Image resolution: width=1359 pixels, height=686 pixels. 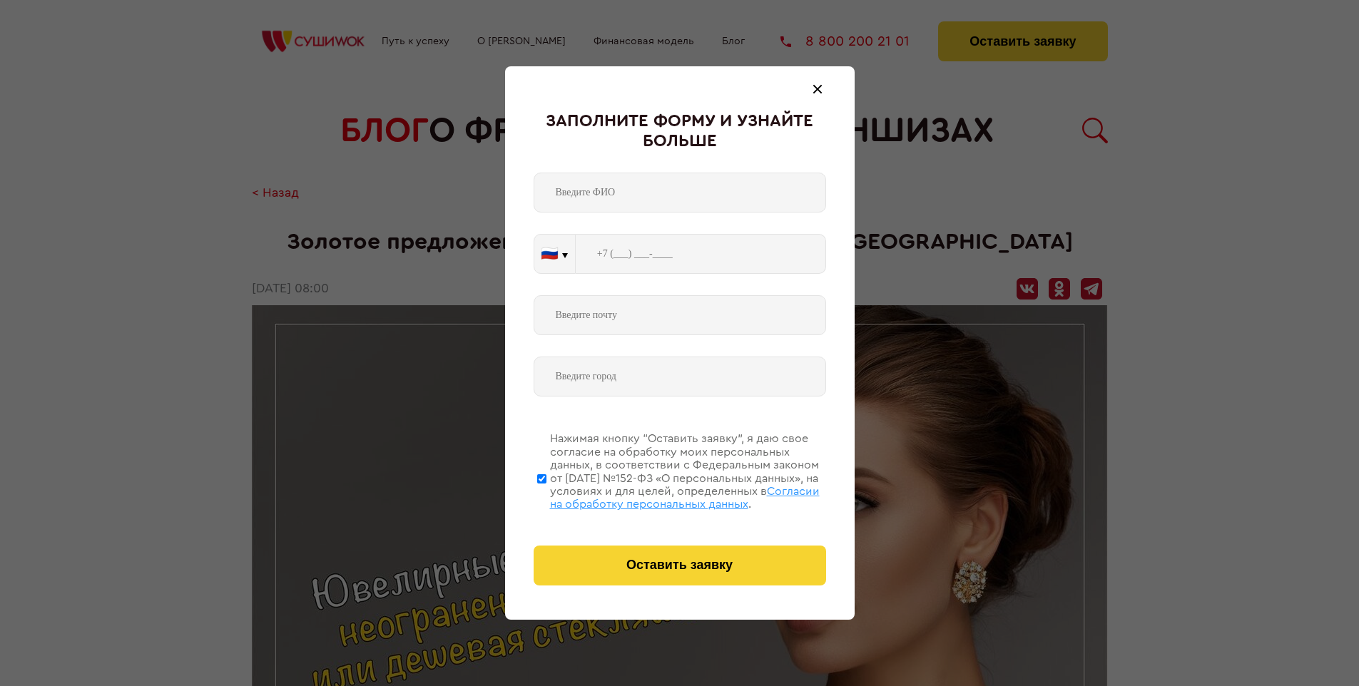 What do you see at coordinates (680, 193) in the screenshot?
I see `input: Введите ФИО` at bounding box center [680, 193].